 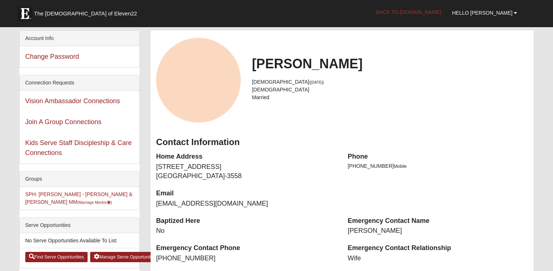 What do you see at coordinates (95, 202) in the screenshot?
I see `small: (Marriage Mentor )` at bounding box center [95, 202].